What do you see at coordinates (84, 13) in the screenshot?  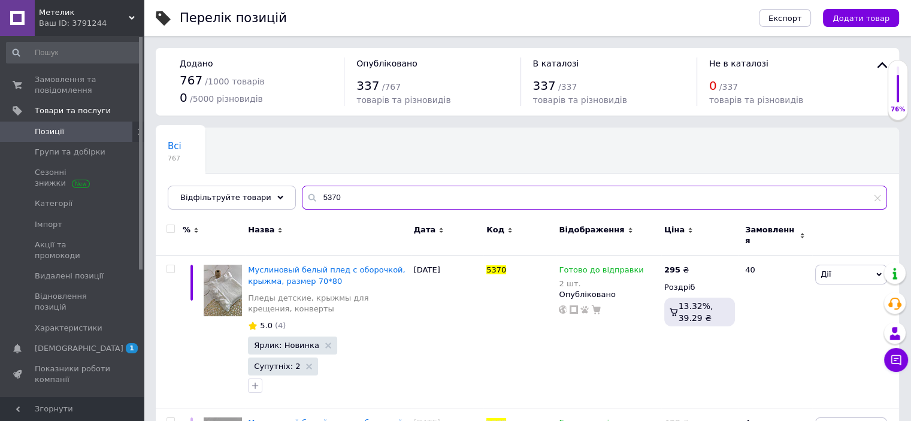 I see `span: Метелик` at bounding box center [84, 13].